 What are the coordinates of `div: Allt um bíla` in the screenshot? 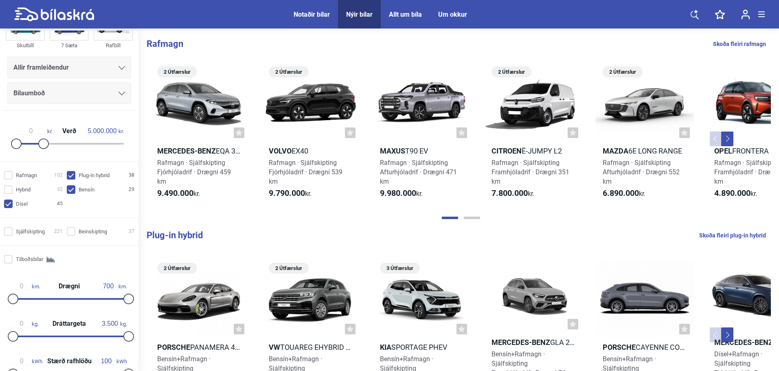 It's located at (405, 14).